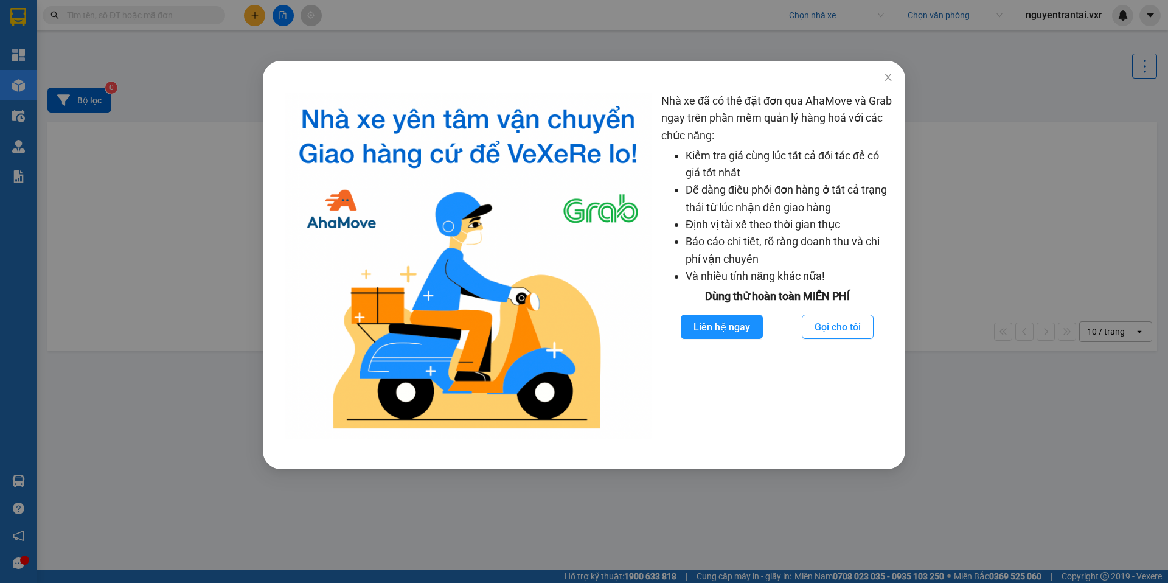 This screenshot has height=583, width=1168. What do you see at coordinates (838, 327) in the screenshot?
I see `span: Gọi cho tôi` at bounding box center [838, 327].